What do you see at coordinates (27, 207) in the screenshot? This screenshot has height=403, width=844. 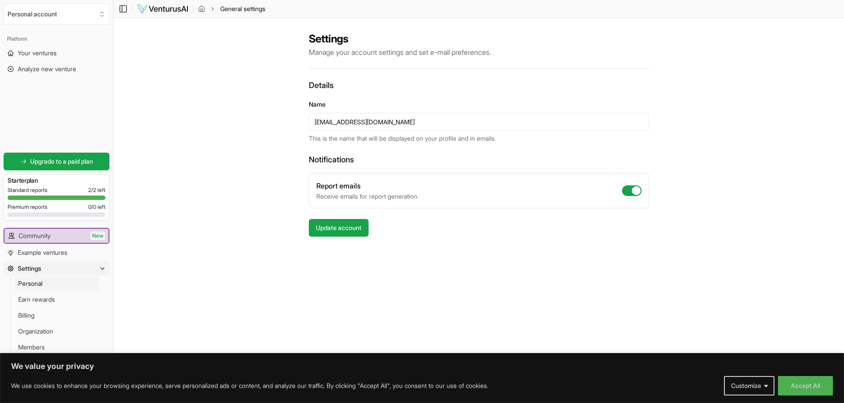 I see `span: Premium reports` at bounding box center [27, 207].